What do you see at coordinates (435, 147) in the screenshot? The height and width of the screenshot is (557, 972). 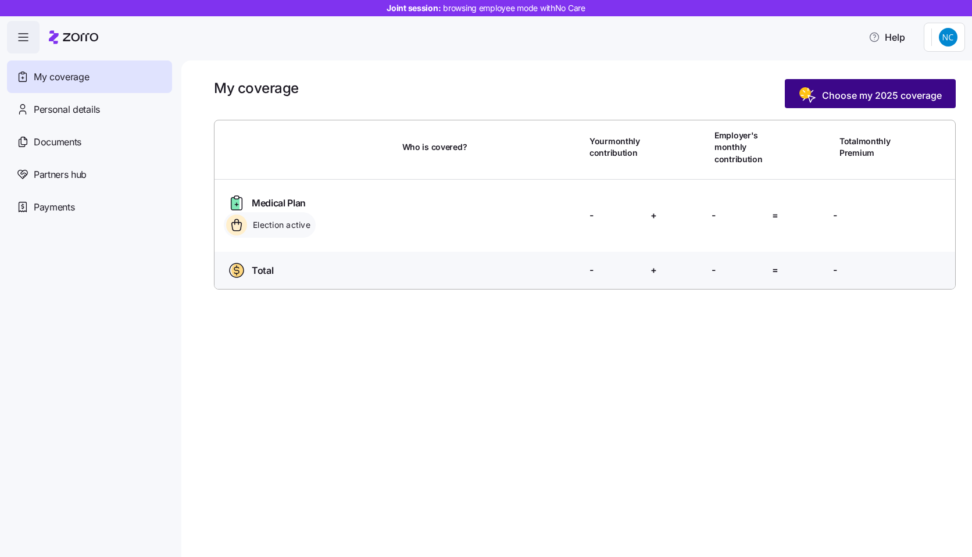 I see `span: Who is covered?` at bounding box center [435, 147].